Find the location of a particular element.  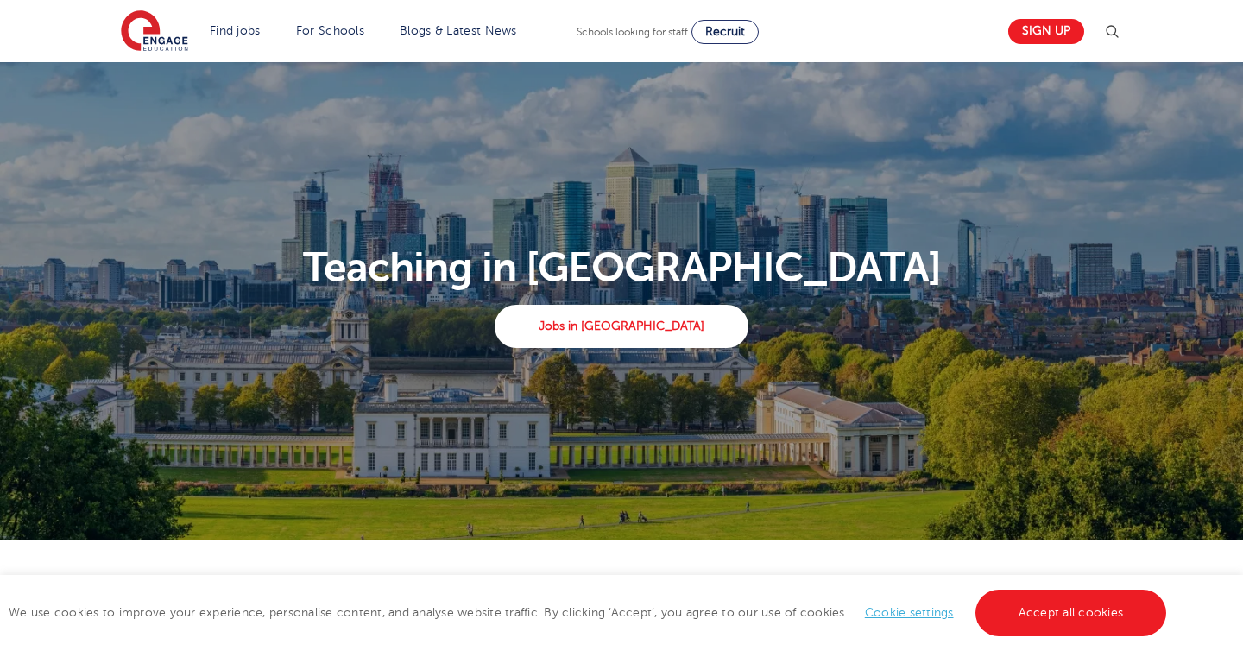

a: Accept all cookies is located at coordinates (1071, 613).